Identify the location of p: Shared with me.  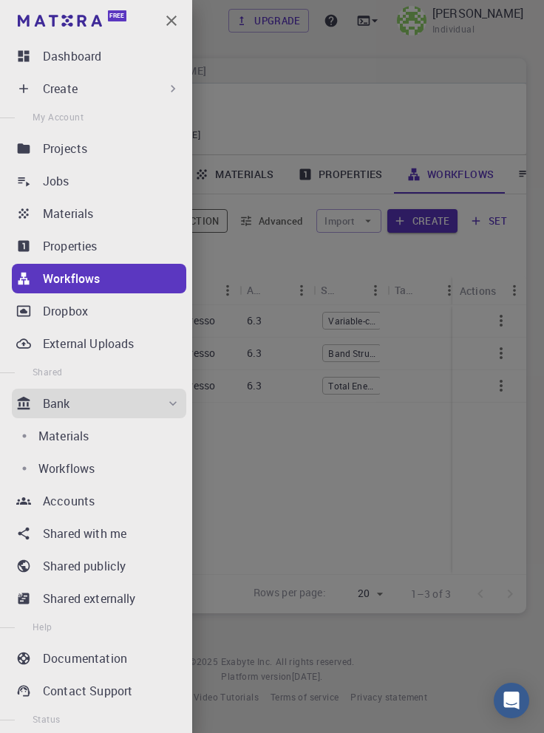
(84, 534).